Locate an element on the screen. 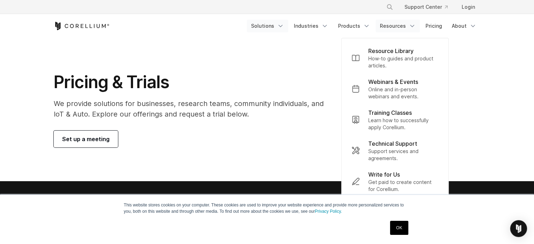 Image resolution: width=534 pixels, height=244 pixels. a: OK is located at coordinates (399, 228).